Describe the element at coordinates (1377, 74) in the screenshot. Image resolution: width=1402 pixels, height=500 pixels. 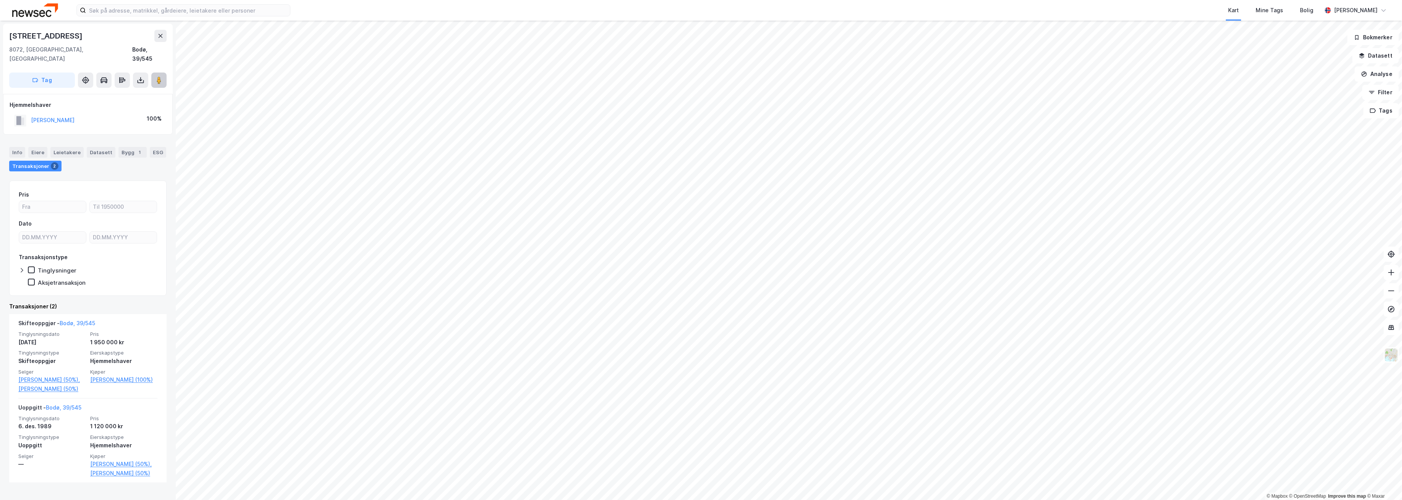
I see `button: Analyse` at that location.